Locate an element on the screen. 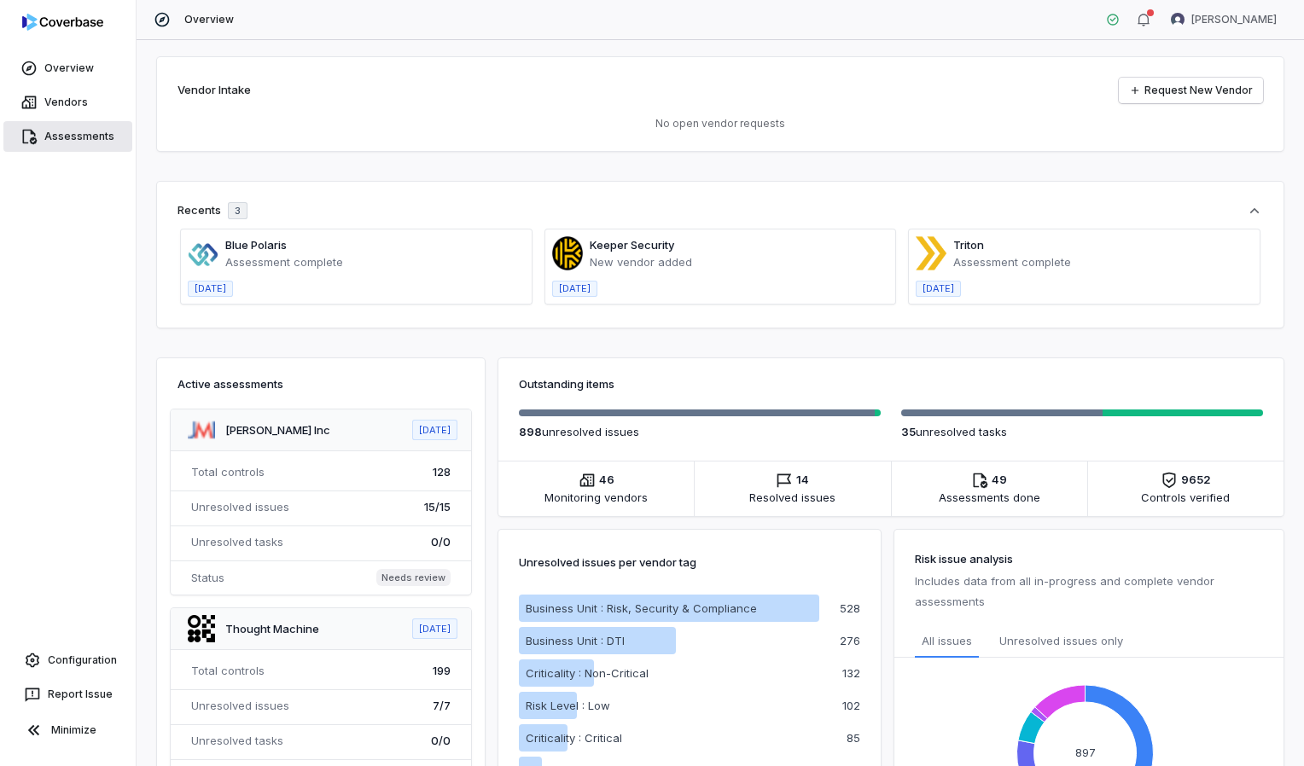  p: No open vendor requests is located at coordinates (720, 124).